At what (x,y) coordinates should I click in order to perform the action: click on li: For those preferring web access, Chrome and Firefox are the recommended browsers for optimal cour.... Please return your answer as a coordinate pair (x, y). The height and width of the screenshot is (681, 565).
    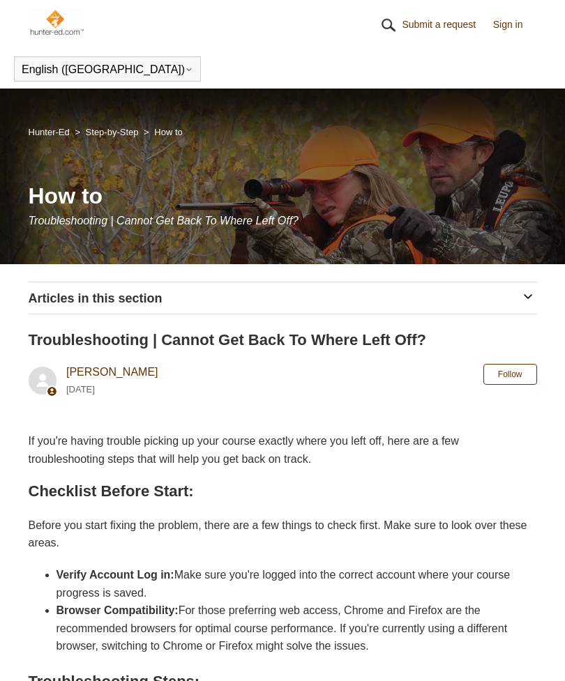
    Looking at the image, I should click on (296, 628).